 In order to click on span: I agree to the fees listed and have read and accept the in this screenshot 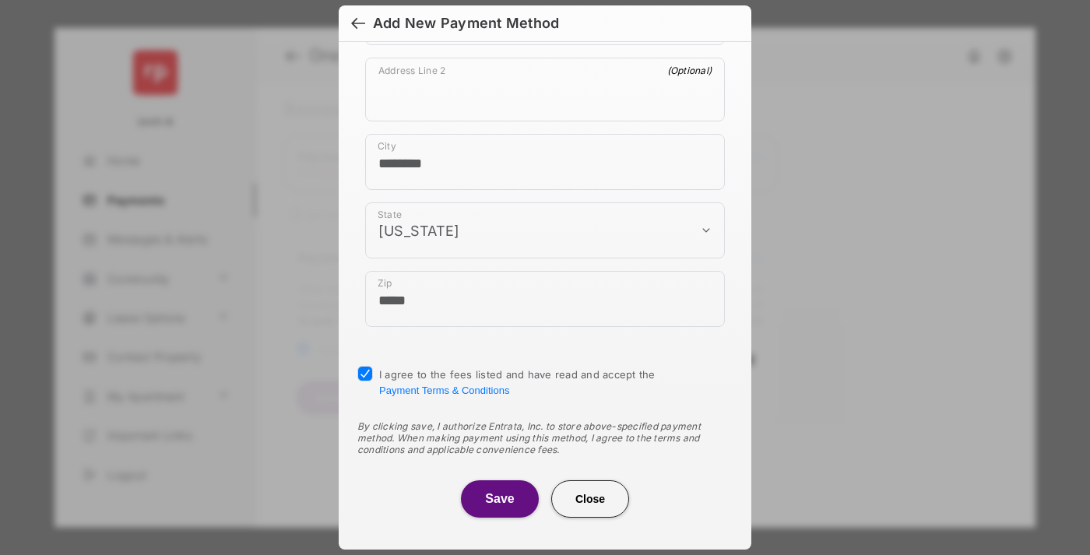, I will do `click(517, 382)`.